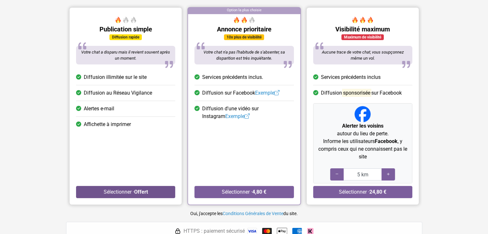  What do you see at coordinates (125, 55) in the screenshot?
I see `span: Votre chat a disparu mais il revient souvent après un moment.` at bounding box center [125, 55].